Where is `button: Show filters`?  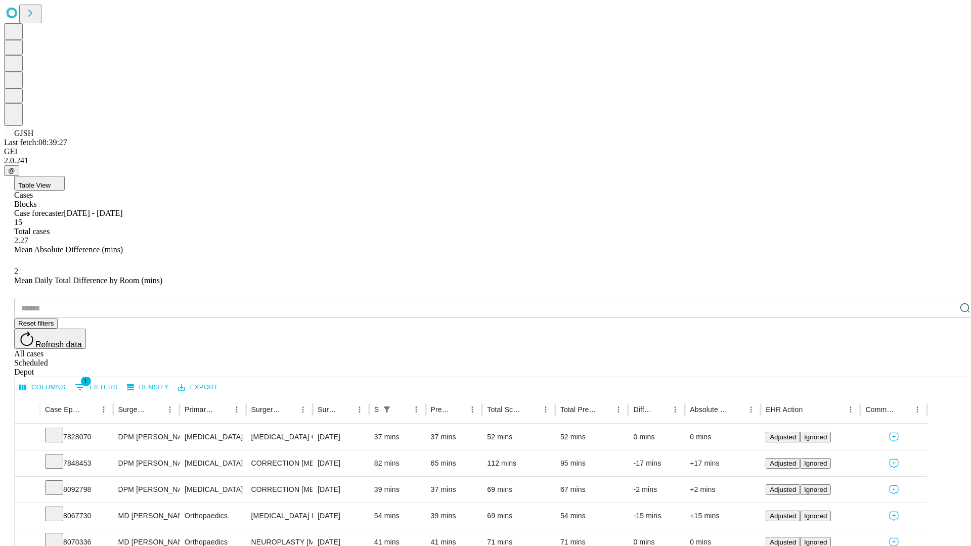 button: Show filters is located at coordinates (96, 387).